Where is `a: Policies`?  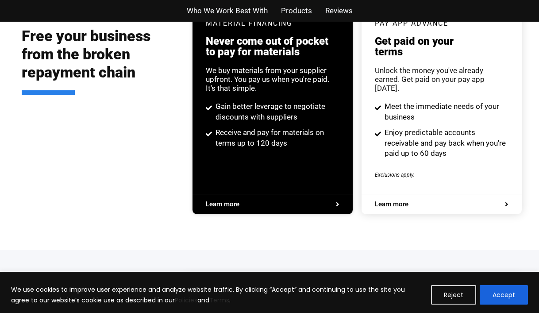 a: Policies is located at coordinates (186, 300).